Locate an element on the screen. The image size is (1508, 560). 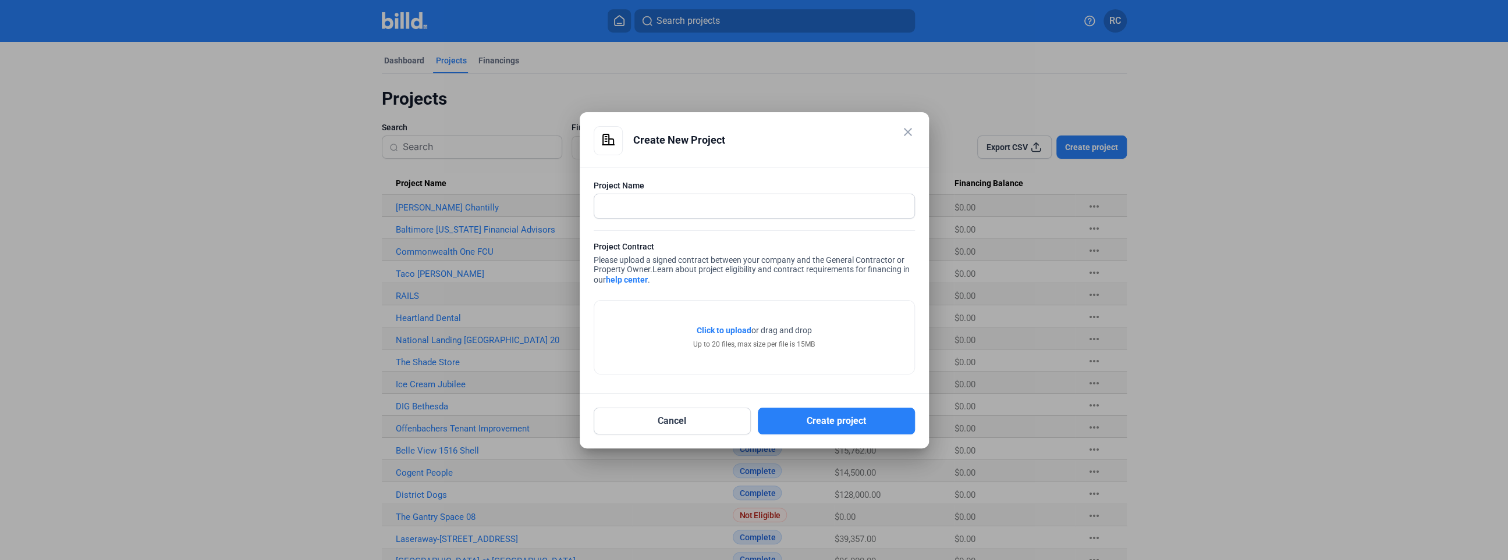
mat-icon: close is located at coordinates (908, 132).